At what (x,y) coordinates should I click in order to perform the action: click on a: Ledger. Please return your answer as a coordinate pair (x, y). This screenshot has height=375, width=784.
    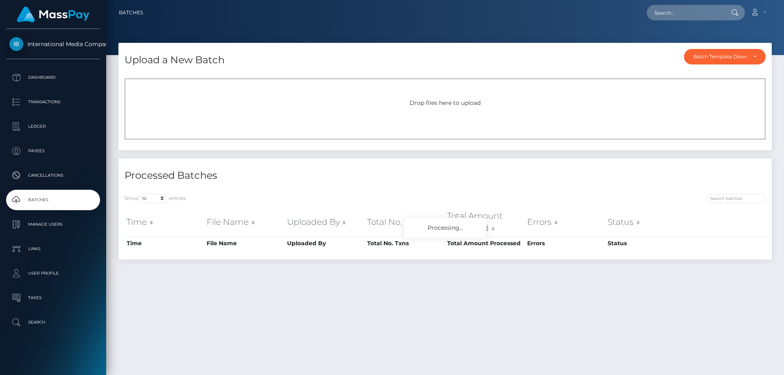
    Looking at the image, I should click on (53, 127).